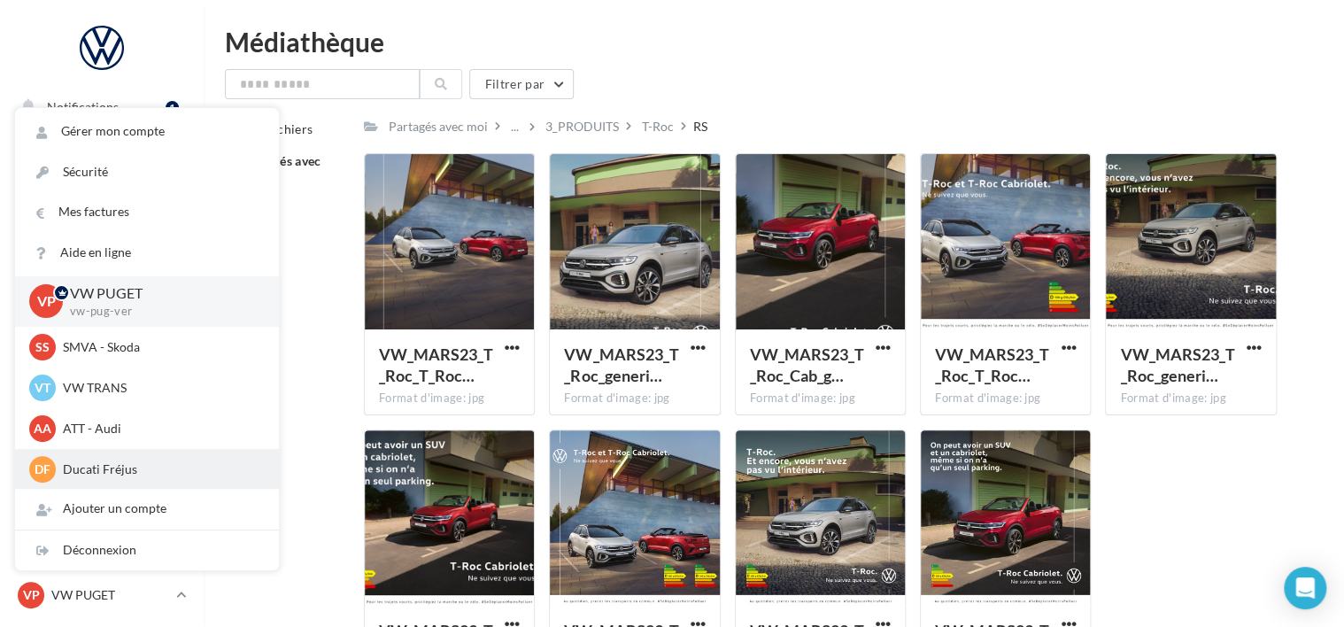 Image resolution: width=1344 pixels, height=627 pixels. Describe the element at coordinates (147, 212) in the screenshot. I see `a: Mes factures` at that location.